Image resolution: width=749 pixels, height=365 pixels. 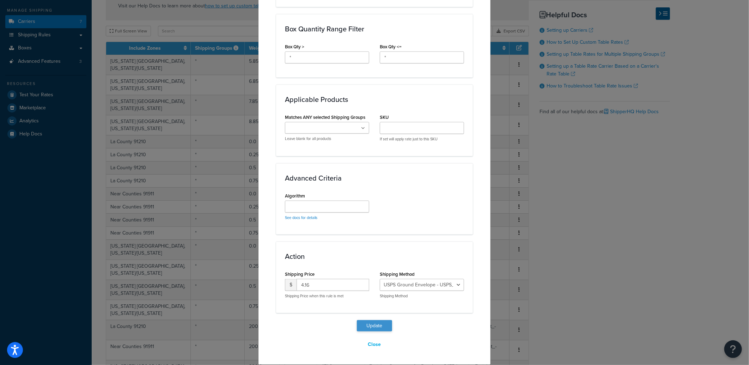 I want to click on label: Shipping Method, so click(x=397, y=274).